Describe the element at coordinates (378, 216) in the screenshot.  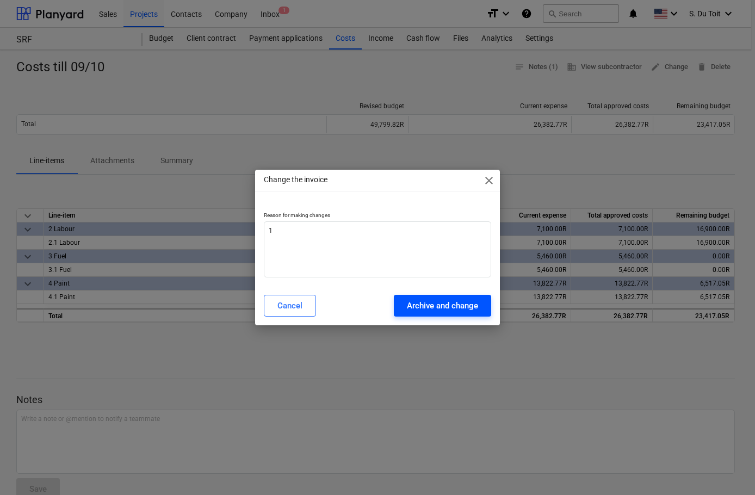
I see `p: Reason for making changes` at that location.